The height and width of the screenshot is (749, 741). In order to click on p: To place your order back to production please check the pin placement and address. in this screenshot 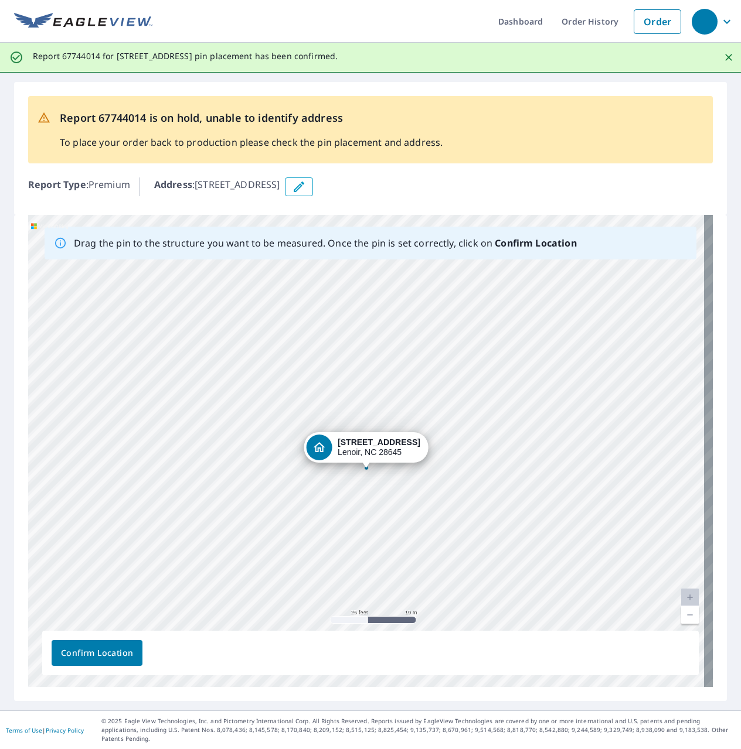, I will do `click(251, 142)`.